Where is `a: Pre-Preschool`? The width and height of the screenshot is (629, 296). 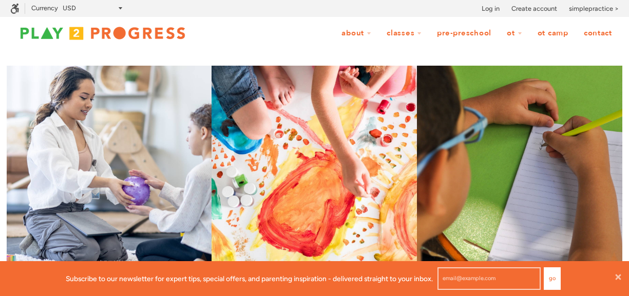 a: Pre-Preschool is located at coordinates (464, 33).